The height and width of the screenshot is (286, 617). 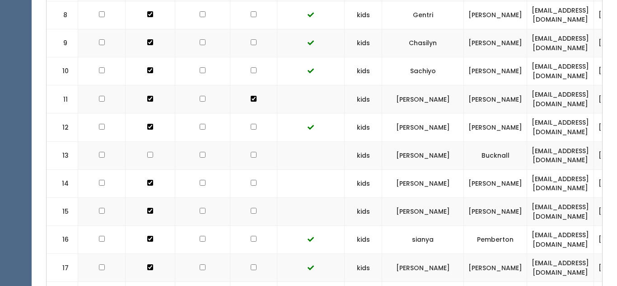 What do you see at coordinates (62, 240) in the screenshot?
I see `td: 16` at bounding box center [62, 240].